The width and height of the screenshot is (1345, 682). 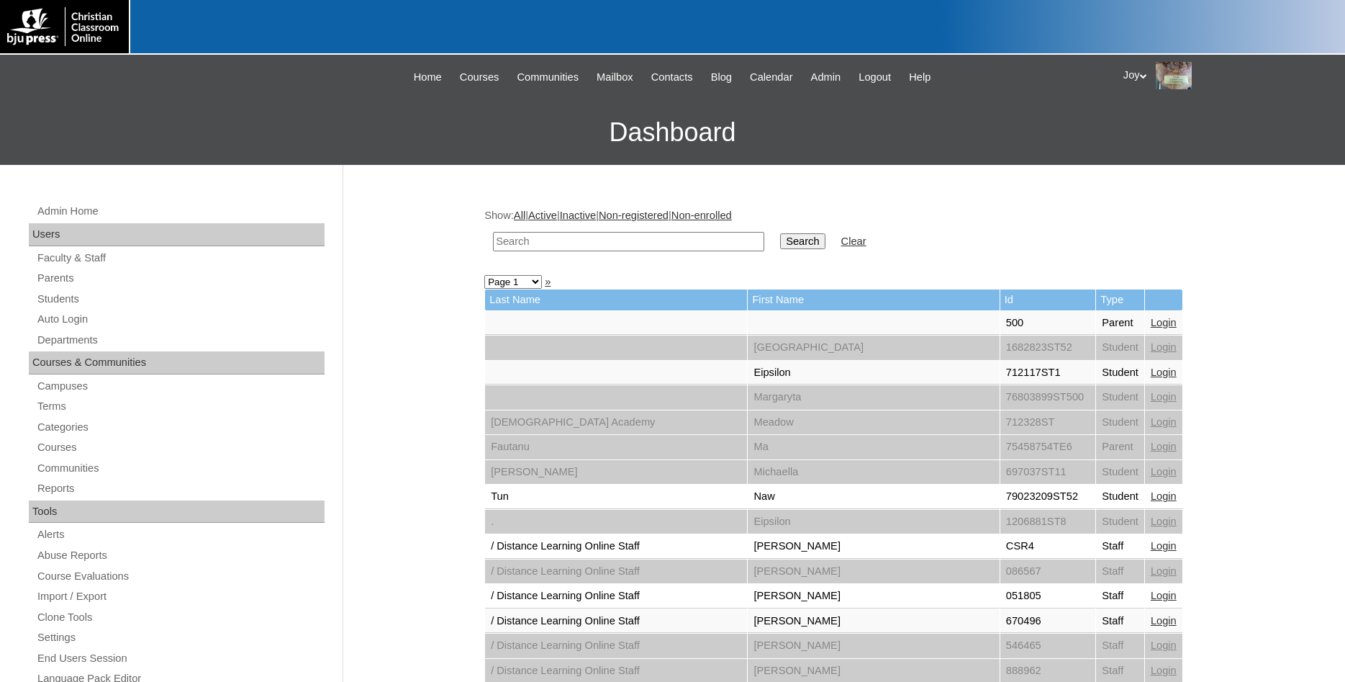 What do you see at coordinates (180, 340) in the screenshot?
I see `a: Departments` at bounding box center [180, 340].